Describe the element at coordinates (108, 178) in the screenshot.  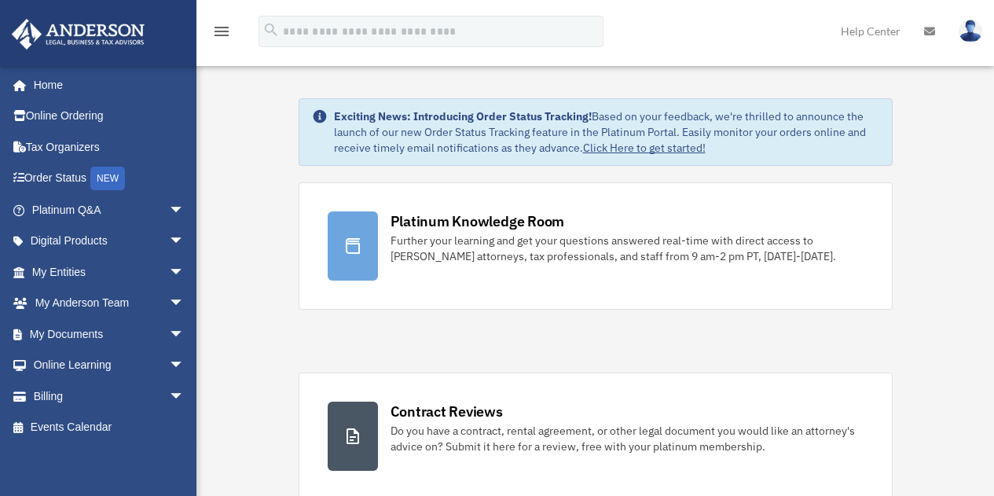
I see `div: NEW` at that location.